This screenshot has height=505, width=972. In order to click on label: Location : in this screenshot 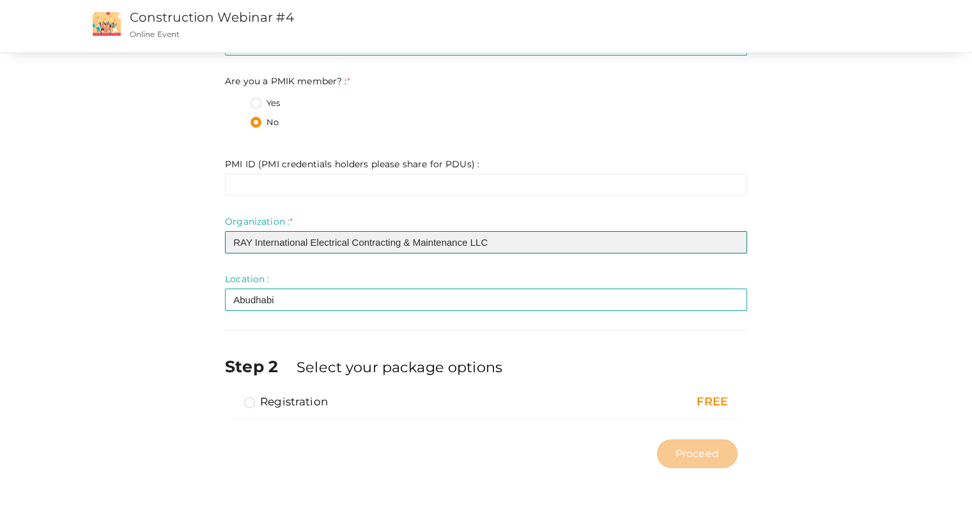, I will do `click(247, 279)`.